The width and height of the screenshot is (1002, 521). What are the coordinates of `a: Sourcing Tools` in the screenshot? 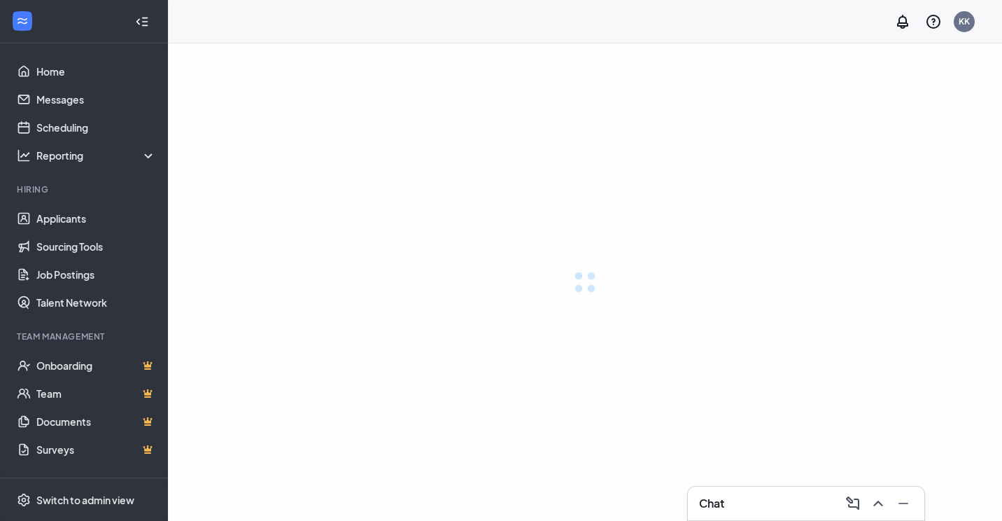 It's located at (96, 246).